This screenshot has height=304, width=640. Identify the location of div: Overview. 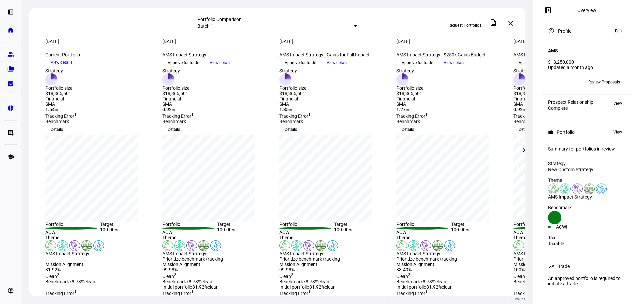
(586, 10).